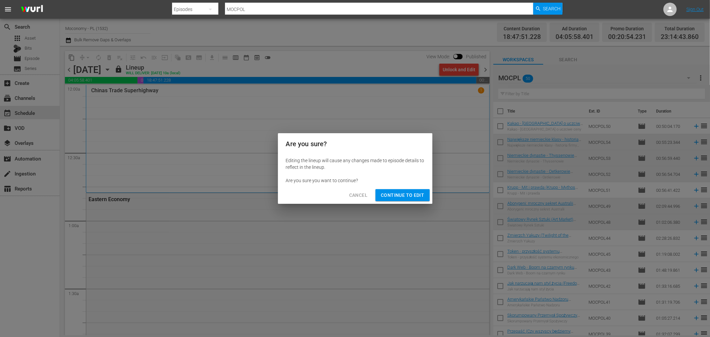  I want to click on span: Cancel, so click(358, 195).